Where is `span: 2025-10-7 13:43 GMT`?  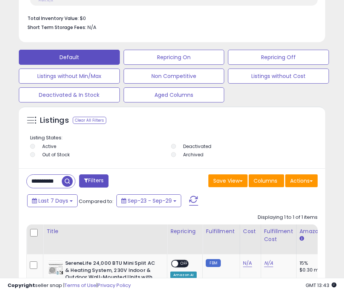
span: 2025-10-7 13:43 GMT is located at coordinates (321, 285).